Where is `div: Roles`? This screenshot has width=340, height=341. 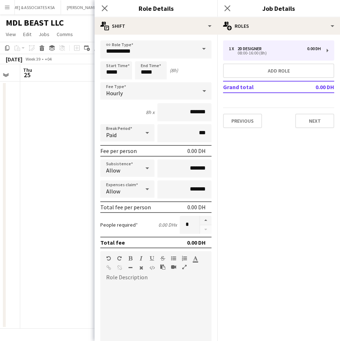
div: Roles is located at coordinates (279, 26).